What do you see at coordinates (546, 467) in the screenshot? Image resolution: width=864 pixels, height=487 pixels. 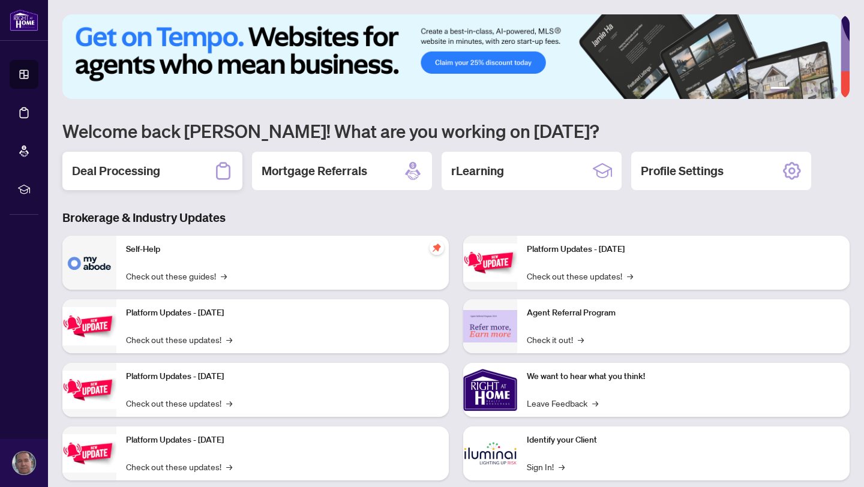 I see `a: Sign In!→` at bounding box center [546, 467].